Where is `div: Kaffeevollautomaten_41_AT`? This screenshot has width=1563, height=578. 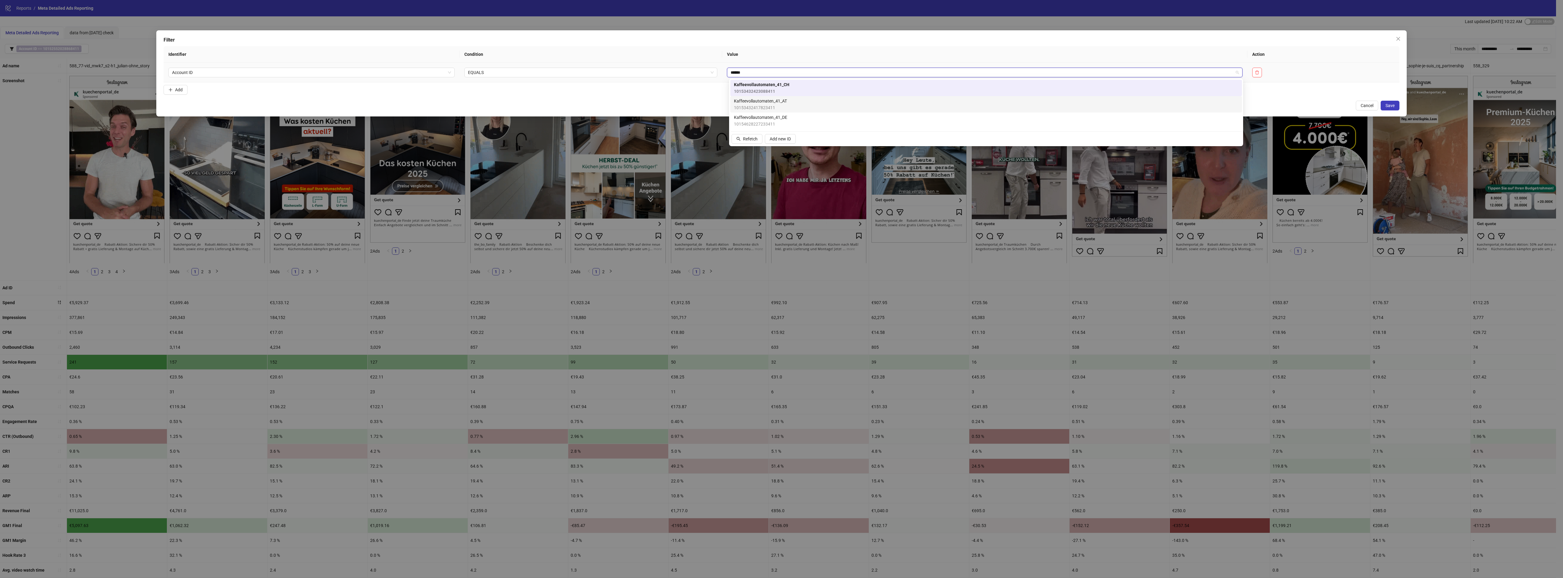 div: Kaffeevollautomaten_41_AT is located at coordinates (986, 104).